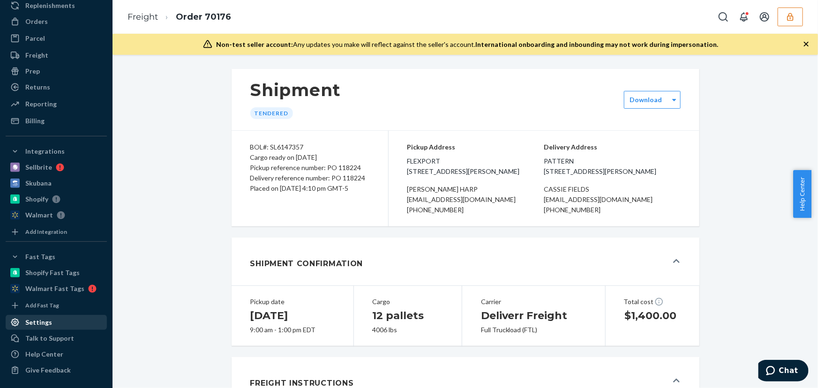  Describe the element at coordinates (56, 38) in the screenshot. I see `a: Parcel` at that location.